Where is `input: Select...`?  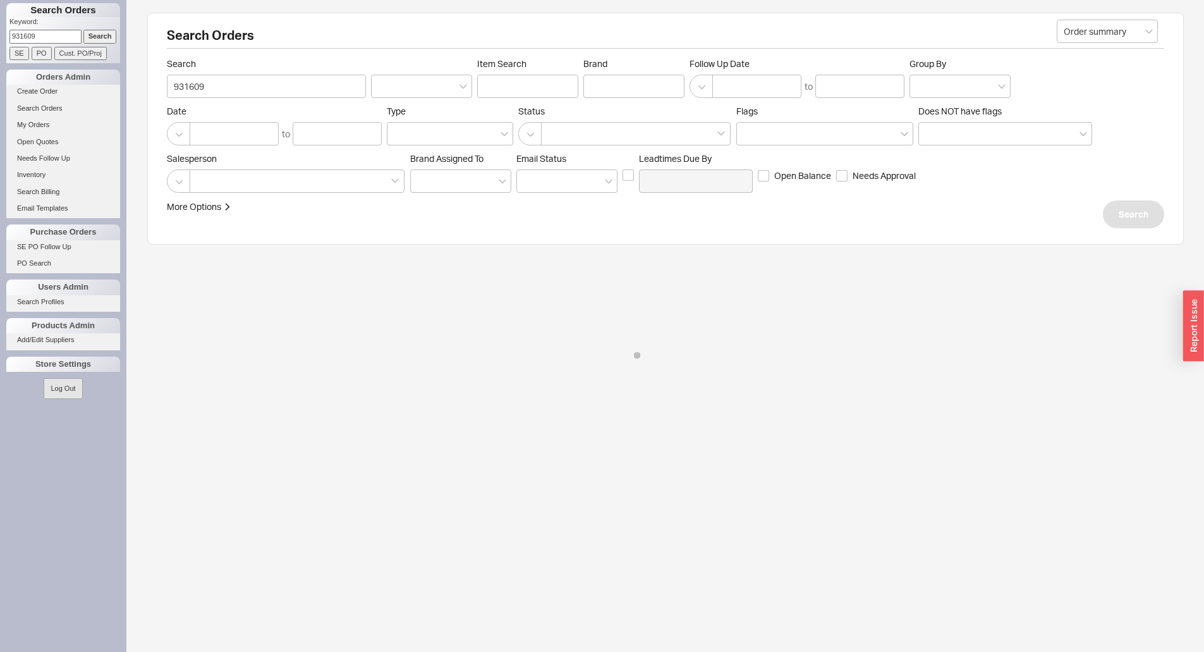 input: Select... is located at coordinates (1107, 31).